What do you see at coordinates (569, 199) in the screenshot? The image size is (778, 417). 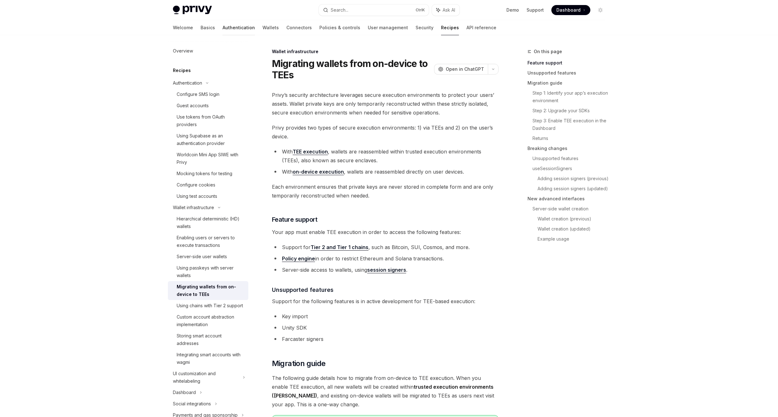 I see `a: New advanced interfaces` at bounding box center [569, 199].